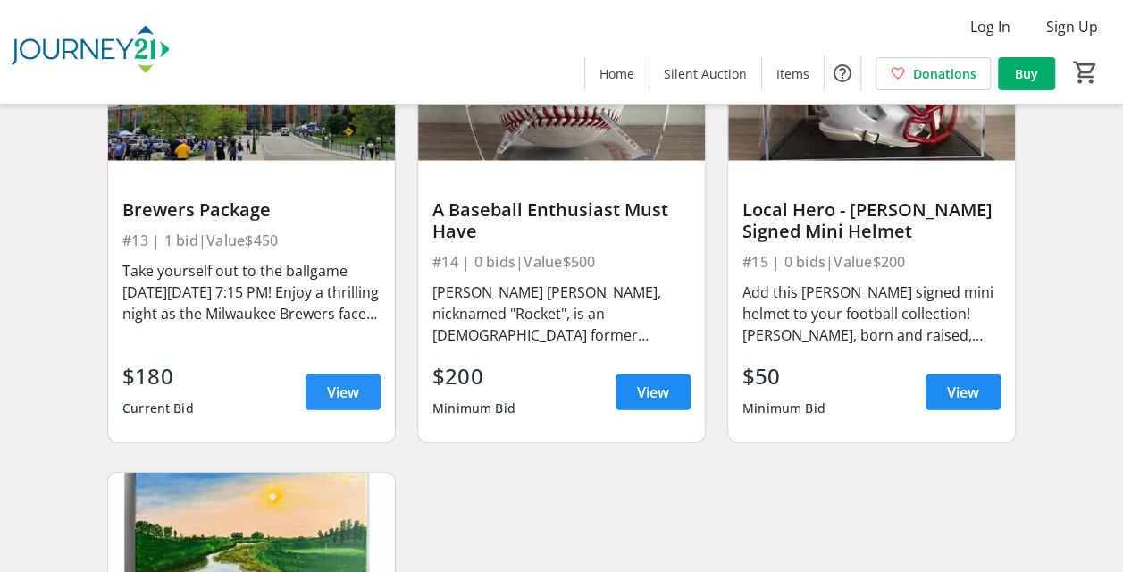  Describe the element at coordinates (1072, 27) in the screenshot. I see `button: Sign Up` at that location.